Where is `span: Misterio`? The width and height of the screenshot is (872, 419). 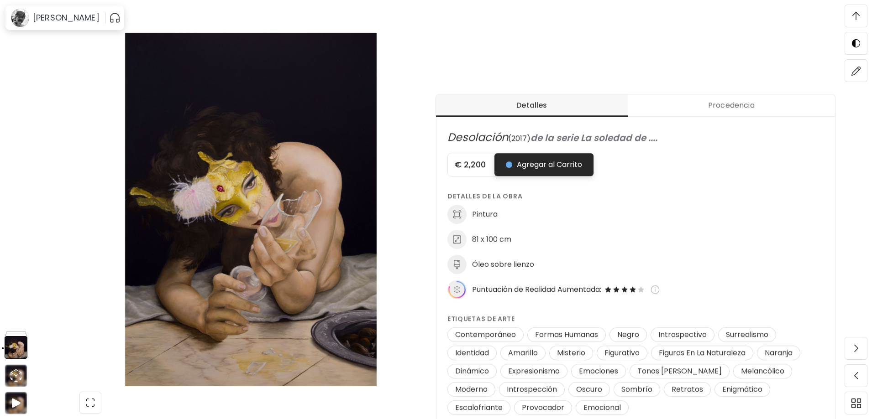 span: Misterio is located at coordinates (571, 353).